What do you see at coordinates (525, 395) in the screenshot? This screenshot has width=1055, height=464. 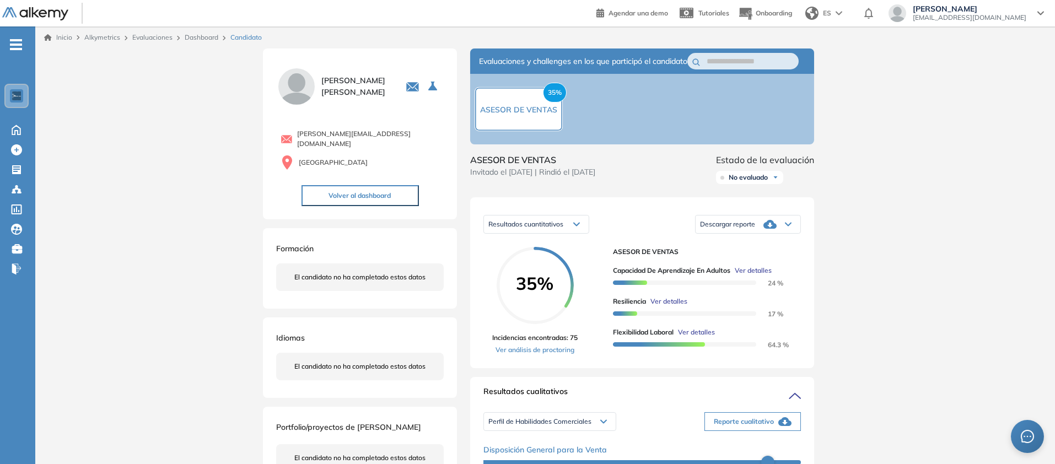 I see `span: Resultados cualitativos` at bounding box center [525, 395].